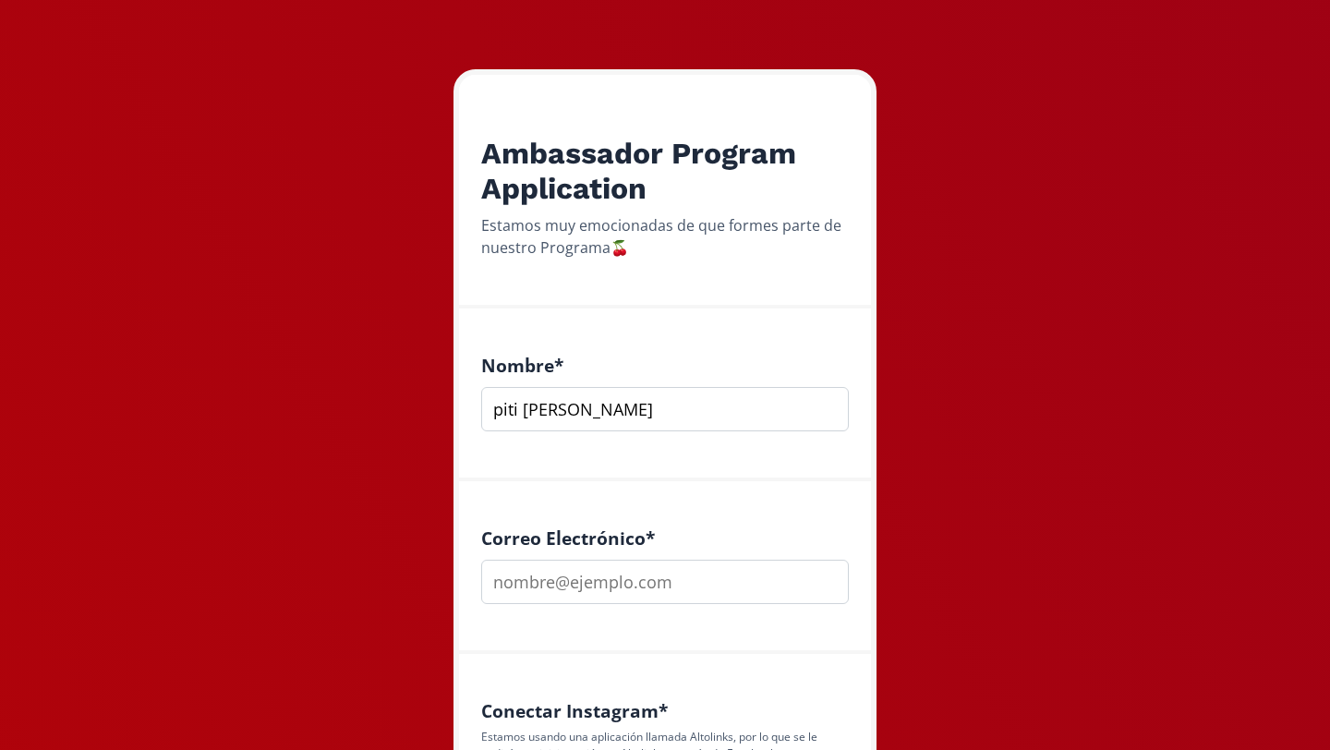  Describe the element at coordinates (665, 537) in the screenshot. I see `h4: Correo Electrónico *` at that location.